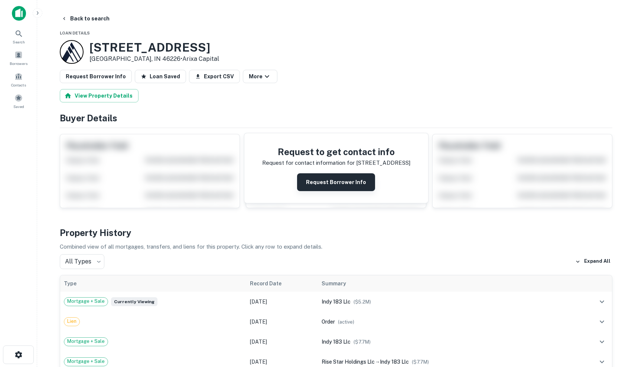 This screenshot has height=367, width=635. Describe the element at coordinates (308, 163) in the screenshot. I see `p: Request for contact information for` at that location.